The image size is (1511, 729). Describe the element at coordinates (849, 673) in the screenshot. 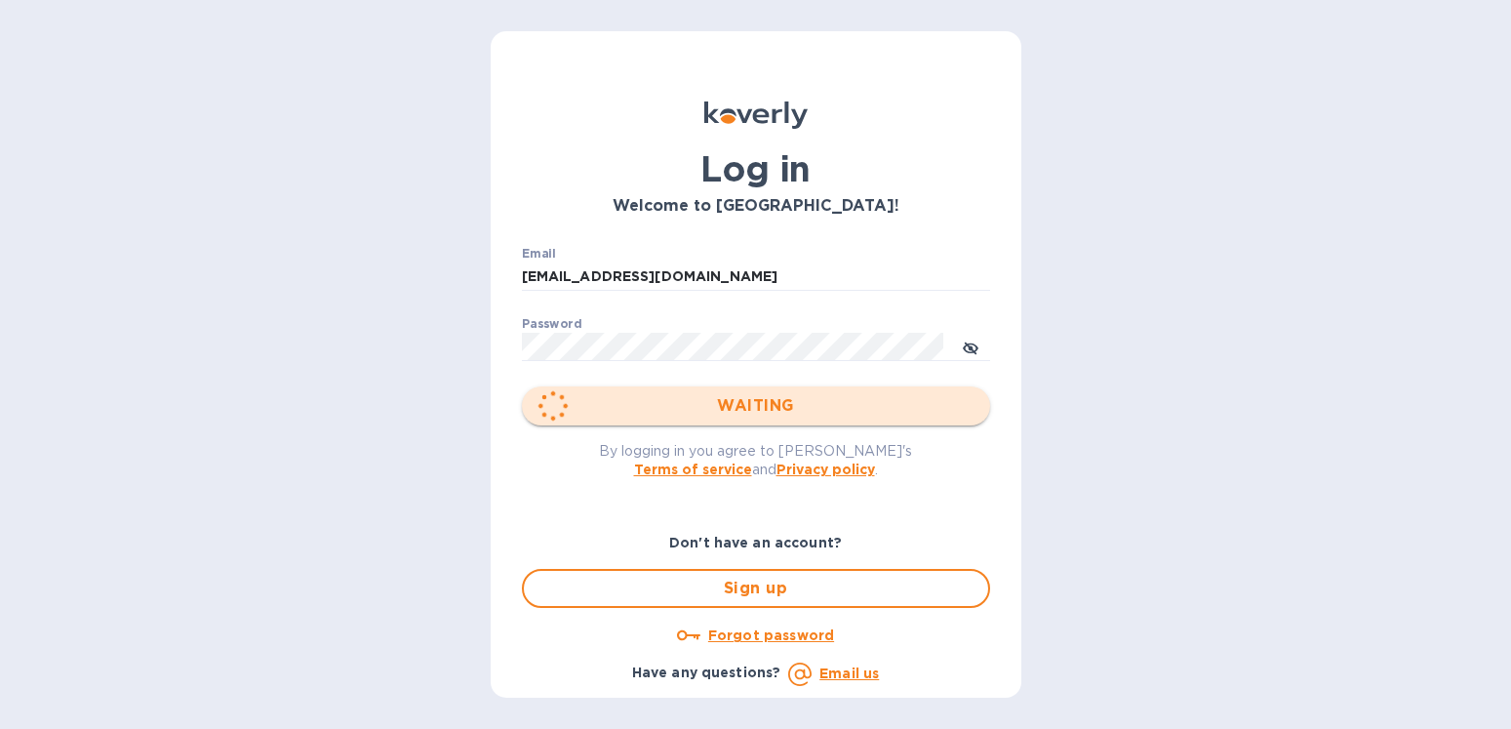

I see `b: Email us` at that location.